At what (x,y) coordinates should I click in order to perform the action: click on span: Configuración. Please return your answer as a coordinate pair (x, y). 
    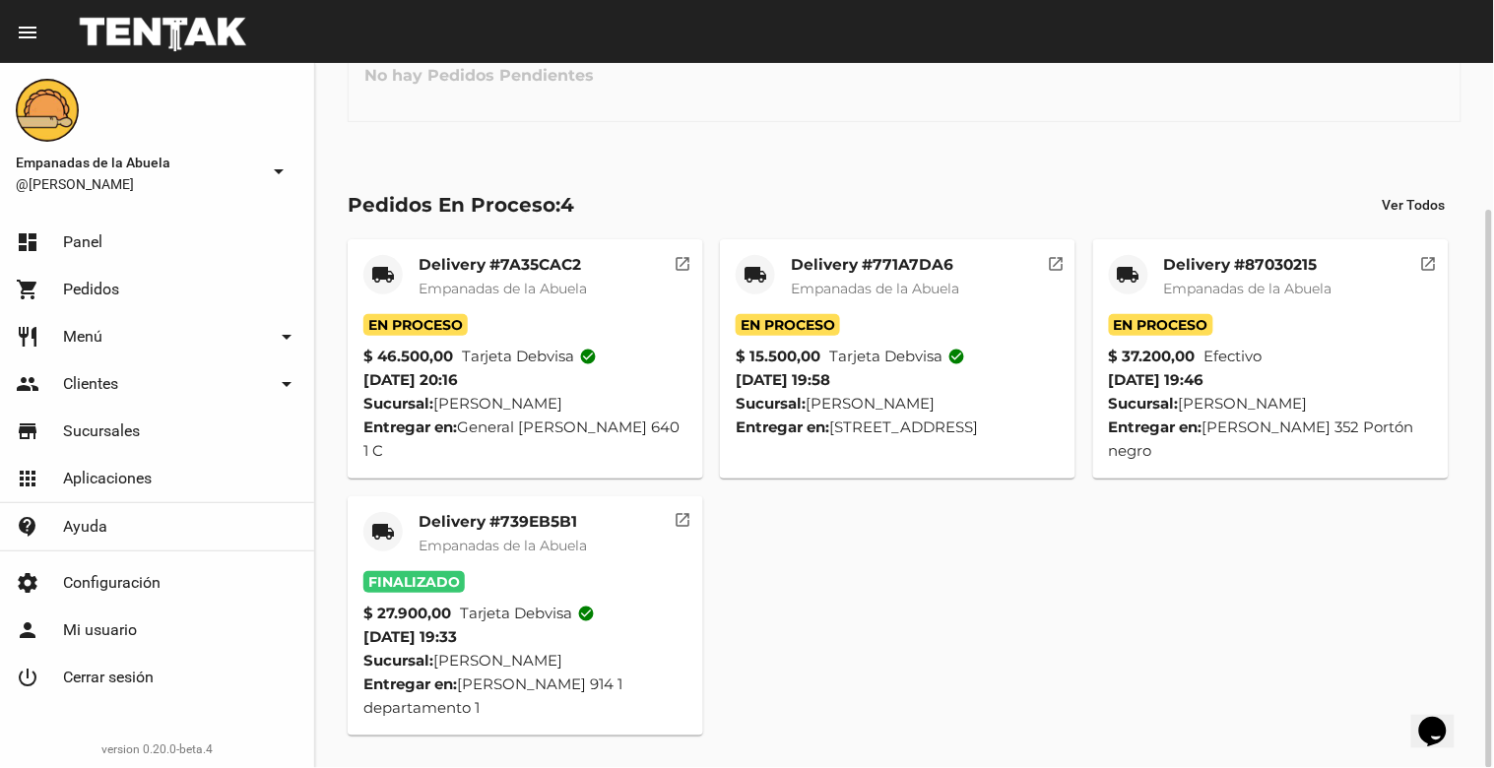
    Looking at the image, I should click on (111, 583).